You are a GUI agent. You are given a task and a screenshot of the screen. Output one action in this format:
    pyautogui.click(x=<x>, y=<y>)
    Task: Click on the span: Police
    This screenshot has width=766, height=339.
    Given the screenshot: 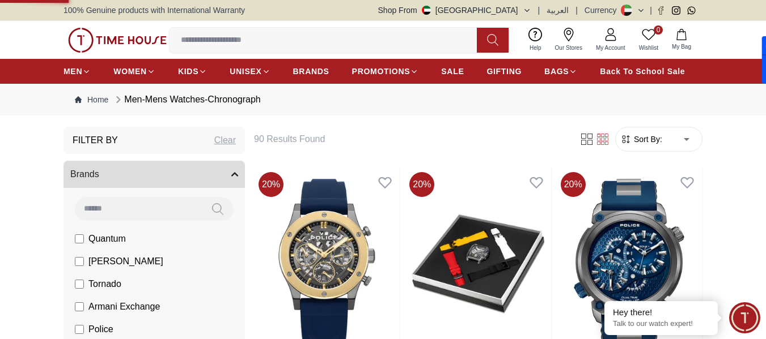 What is the action you would take?
    pyautogui.click(x=101, y=330)
    